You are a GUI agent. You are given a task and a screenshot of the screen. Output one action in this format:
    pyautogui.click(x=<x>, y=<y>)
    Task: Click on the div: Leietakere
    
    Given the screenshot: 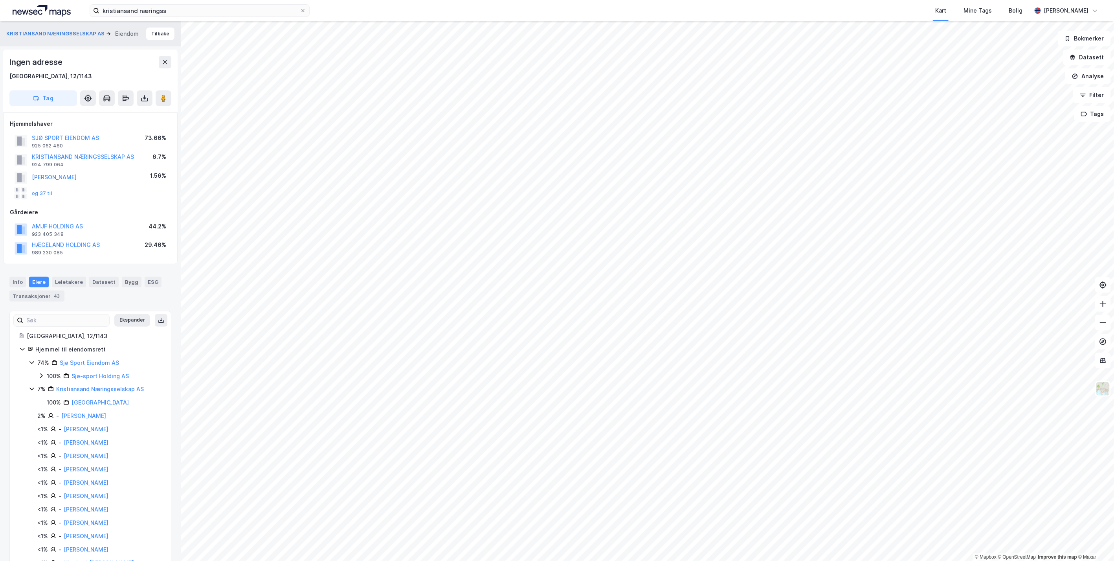 What is the action you would take?
    pyautogui.click(x=69, y=282)
    